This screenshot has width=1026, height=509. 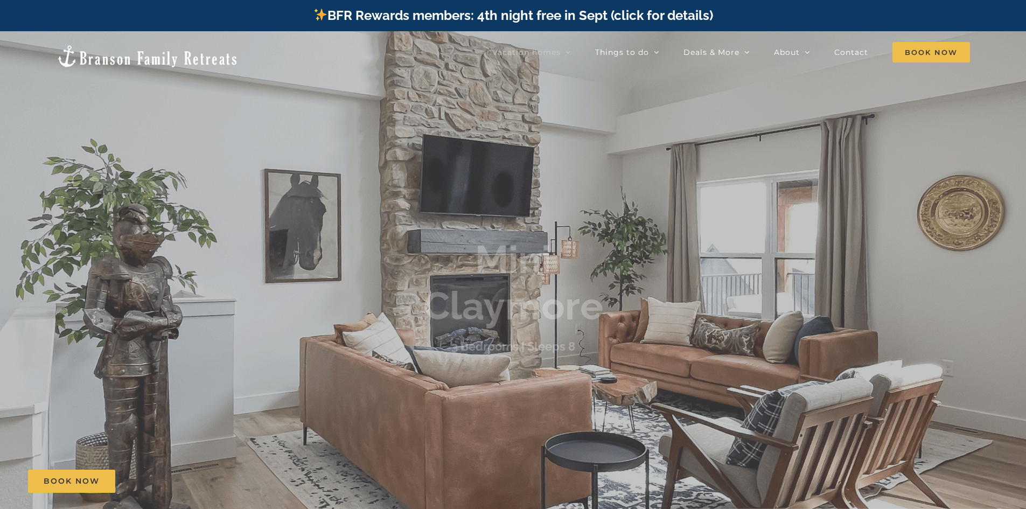 What do you see at coordinates (72, 481) in the screenshot?
I see `a: Book Now` at bounding box center [72, 481].